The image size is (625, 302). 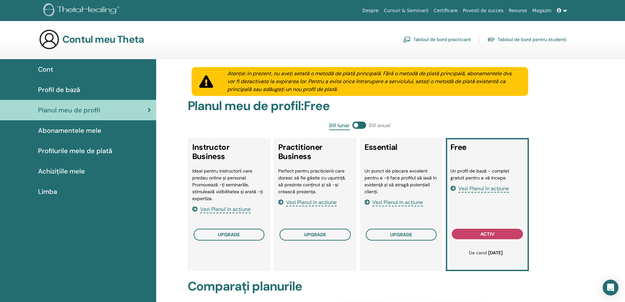 What do you see at coordinates (360, 286) in the screenshot?
I see `h2: Comparați planurile` at bounding box center [360, 286].